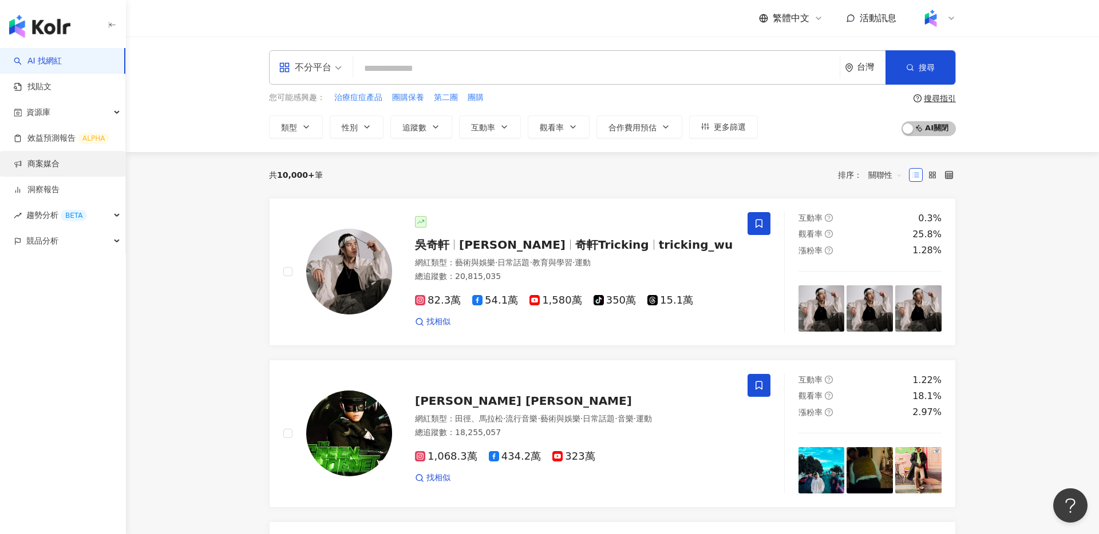  I want to click on div: 18.1%, so click(926, 397).